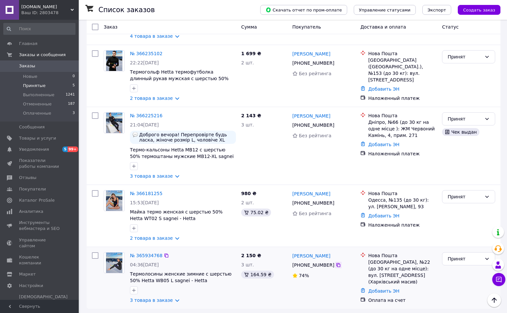 The image size is (507, 313). Describe the element at coordinates (186, 137) in the screenshot. I see `span: Доброго вечора! Перепровірте будь ласка, жіноче розмір L, чоловіче XL` at that location.